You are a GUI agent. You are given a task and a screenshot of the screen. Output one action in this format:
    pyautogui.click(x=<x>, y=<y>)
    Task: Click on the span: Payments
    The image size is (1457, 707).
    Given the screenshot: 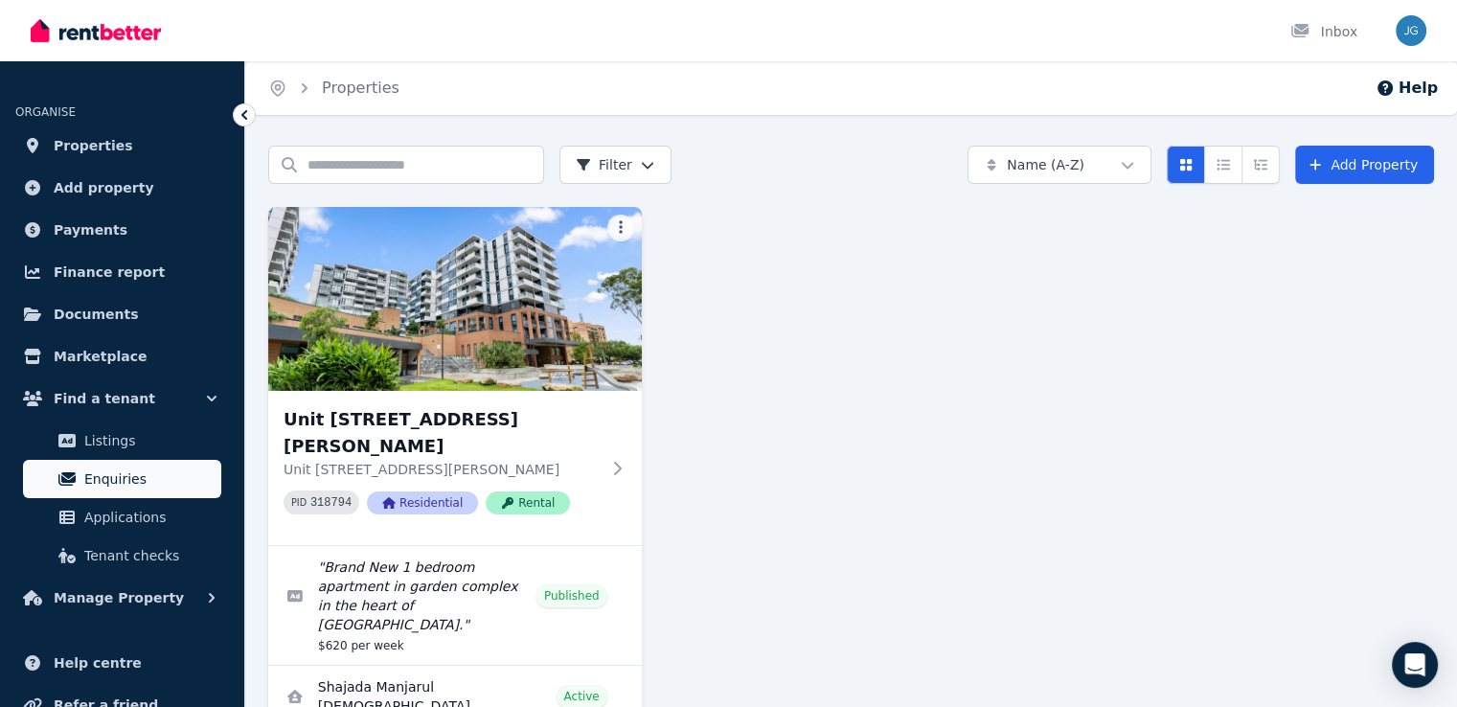 What is the action you would take?
    pyautogui.click(x=90, y=230)
    